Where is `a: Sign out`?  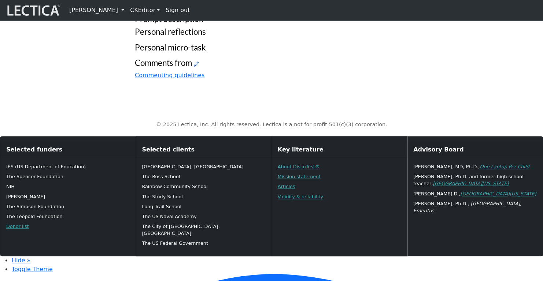
a: Sign out is located at coordinates (178, 10).